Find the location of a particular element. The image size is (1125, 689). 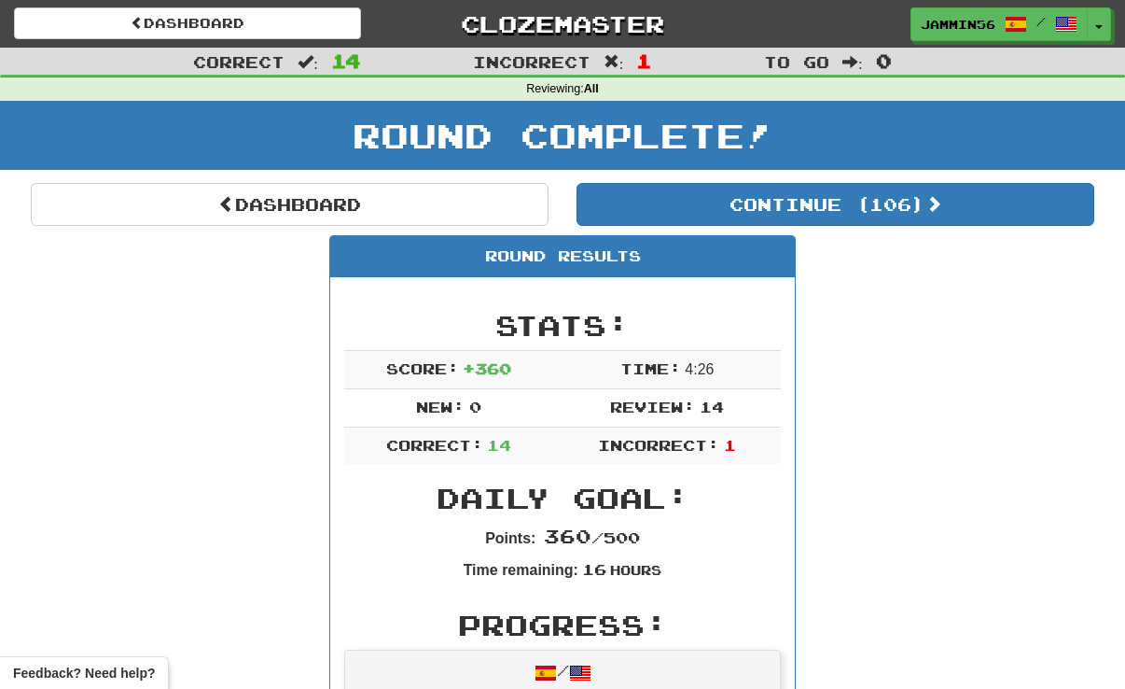

span: 16 is located at coordinates (594, 568).